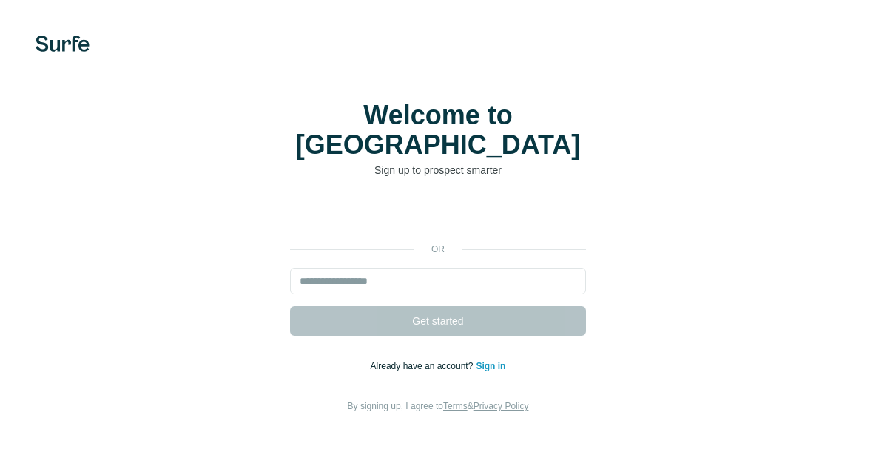 Image resolution: width=876 pixels, height=449 pixels. Describe the element at coordinates (62, 44) in the screenshot. I see `img: Surfe's logo` at that location.